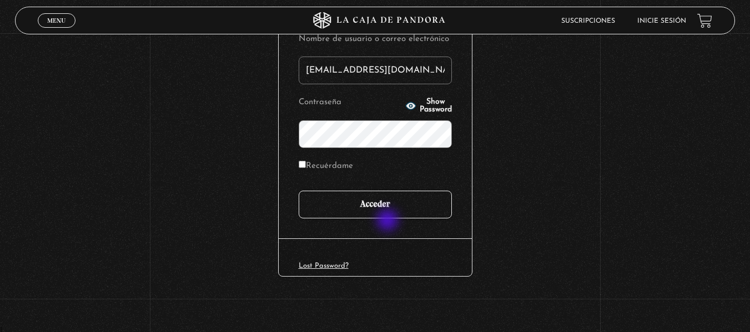  Describe the element at coordinates (302, 164) in the screenshot. I see `input: Recuérdame` at that location.